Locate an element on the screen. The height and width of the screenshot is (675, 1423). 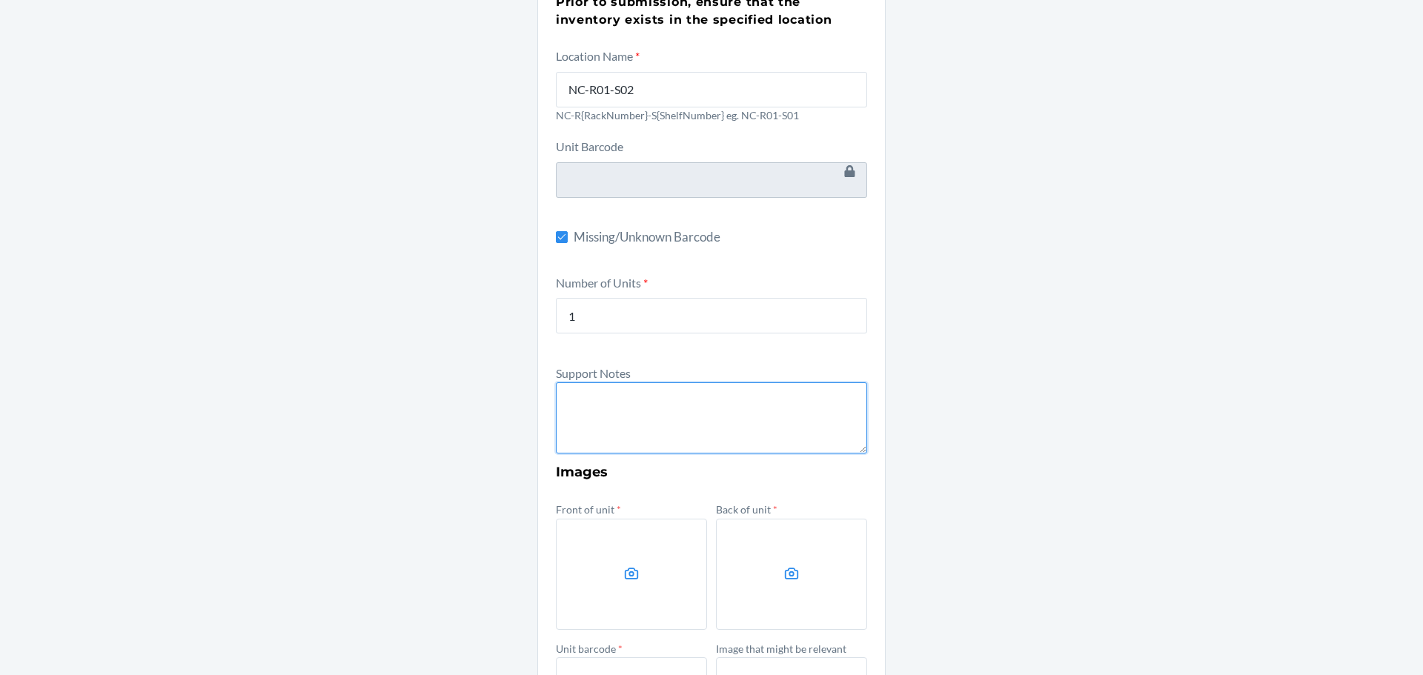
span: Missing/Unknown Barcode is located at coordinates (720, 237).